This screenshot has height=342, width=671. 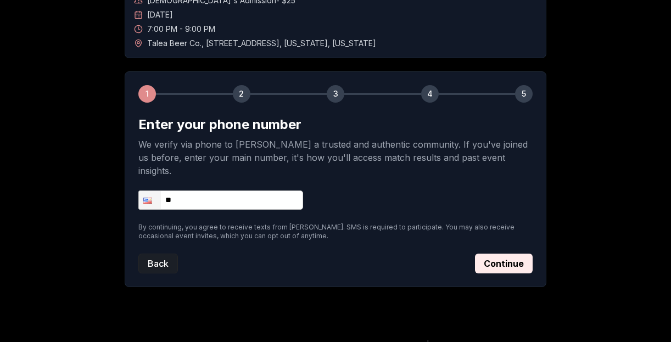 What do you see at coordinates (335, 94) in the screenshot?
I see `div: 3` at bounding box center [335, 94].